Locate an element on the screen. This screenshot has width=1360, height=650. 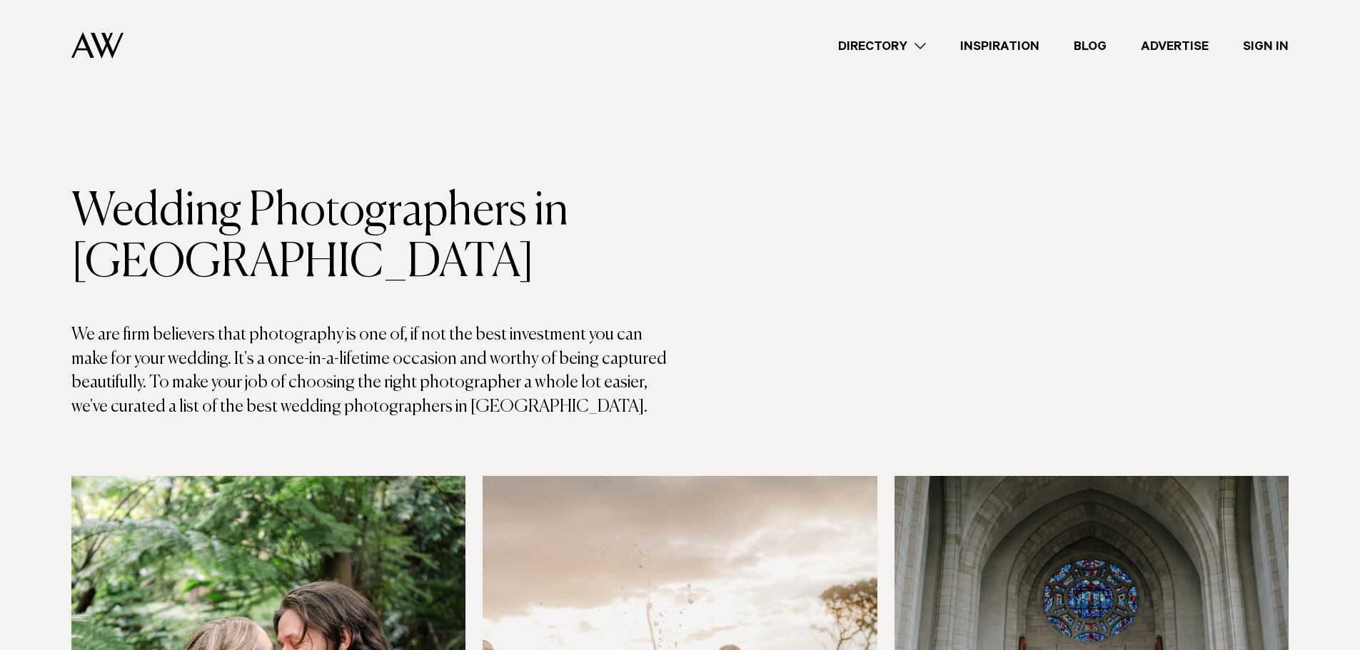
a: Sign In is located at coordinates (1266, 46).